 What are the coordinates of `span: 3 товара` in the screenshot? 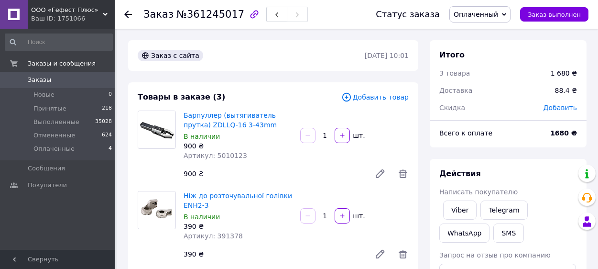 It's located at (455, 73).